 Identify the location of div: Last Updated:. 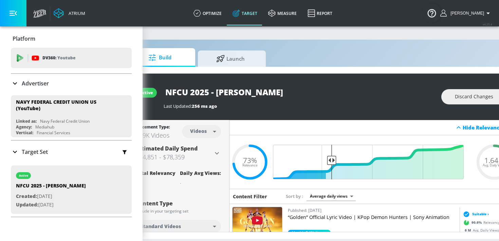
(299, 106).